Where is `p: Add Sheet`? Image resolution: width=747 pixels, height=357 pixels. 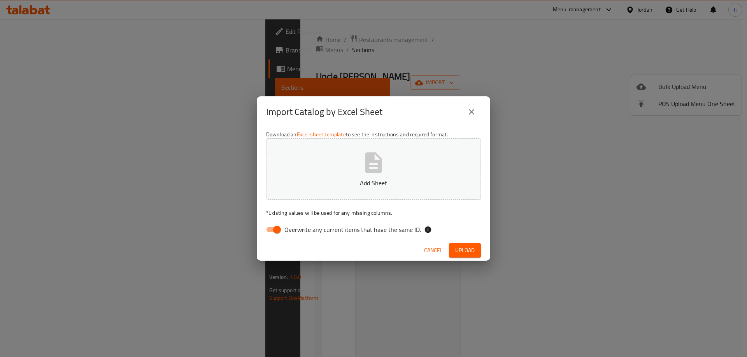
p: Add Sheet is located at coordinates (373, 183).